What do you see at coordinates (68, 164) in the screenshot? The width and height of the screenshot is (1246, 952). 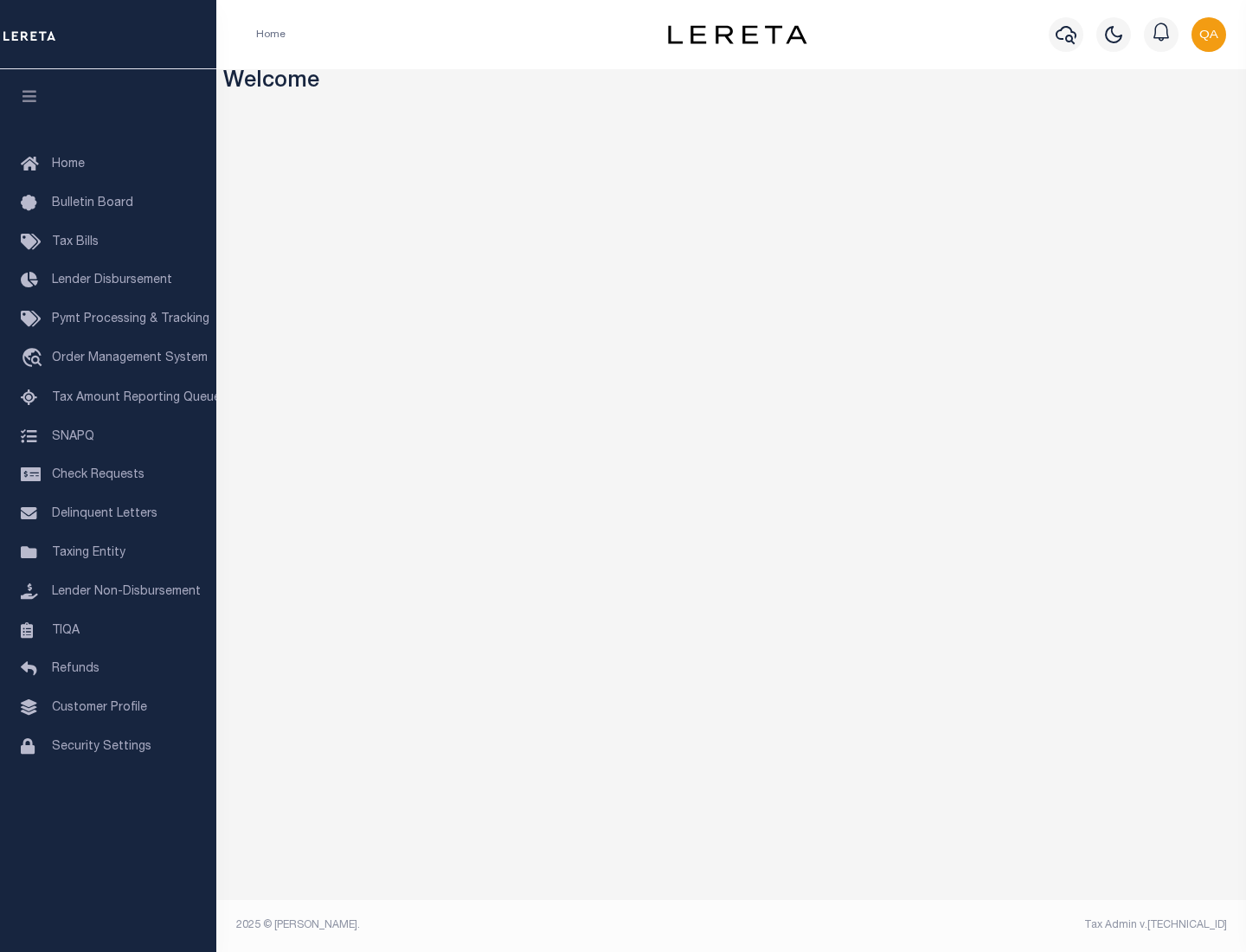 I see `span: Home` at bounding box center [68, 164].